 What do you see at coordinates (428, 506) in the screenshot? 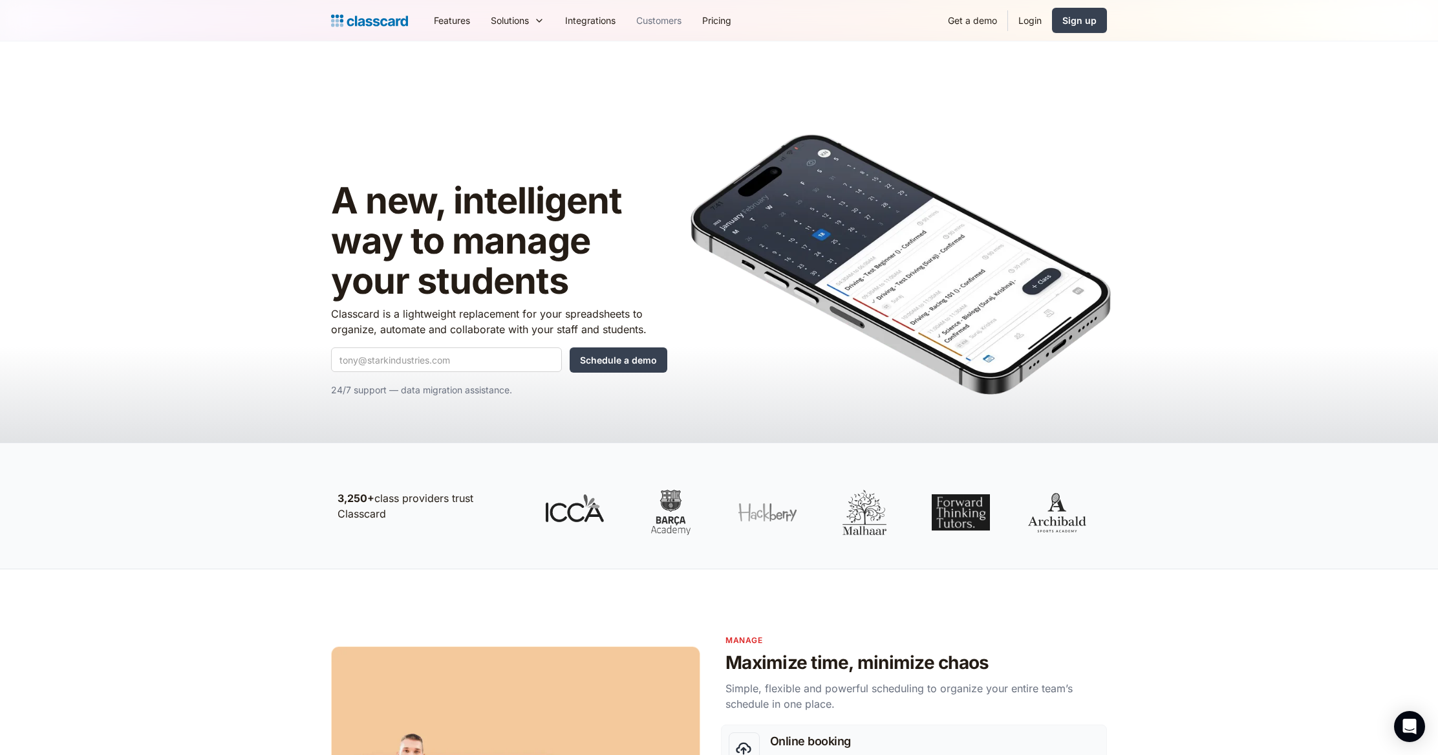
I see `p: class providers trust Classcard` at bounding box center [428, 506].